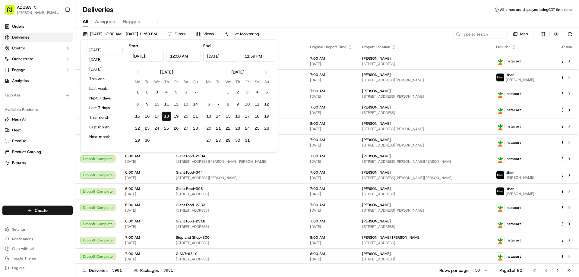 The image size is (579, 277). Describe the element at coordinates (187, 254) in the screenshot. I see `span: GIANT-6310` at that location.